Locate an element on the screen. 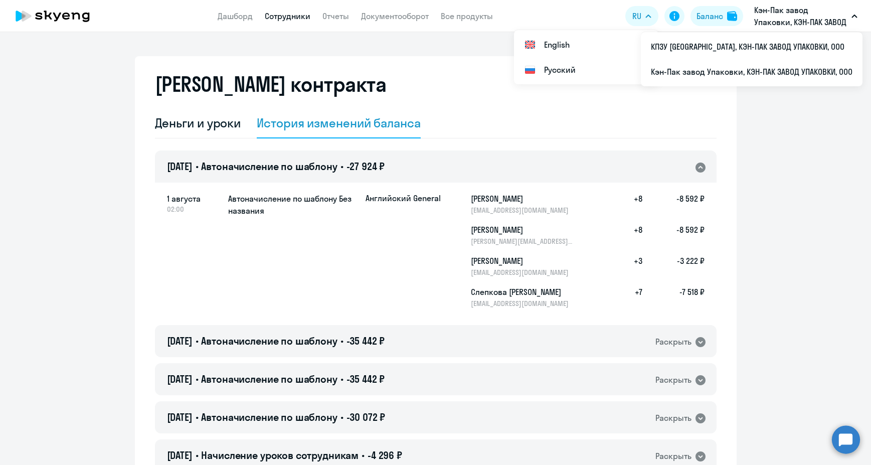  span: 1 августа is located at coordinates (194, 199).